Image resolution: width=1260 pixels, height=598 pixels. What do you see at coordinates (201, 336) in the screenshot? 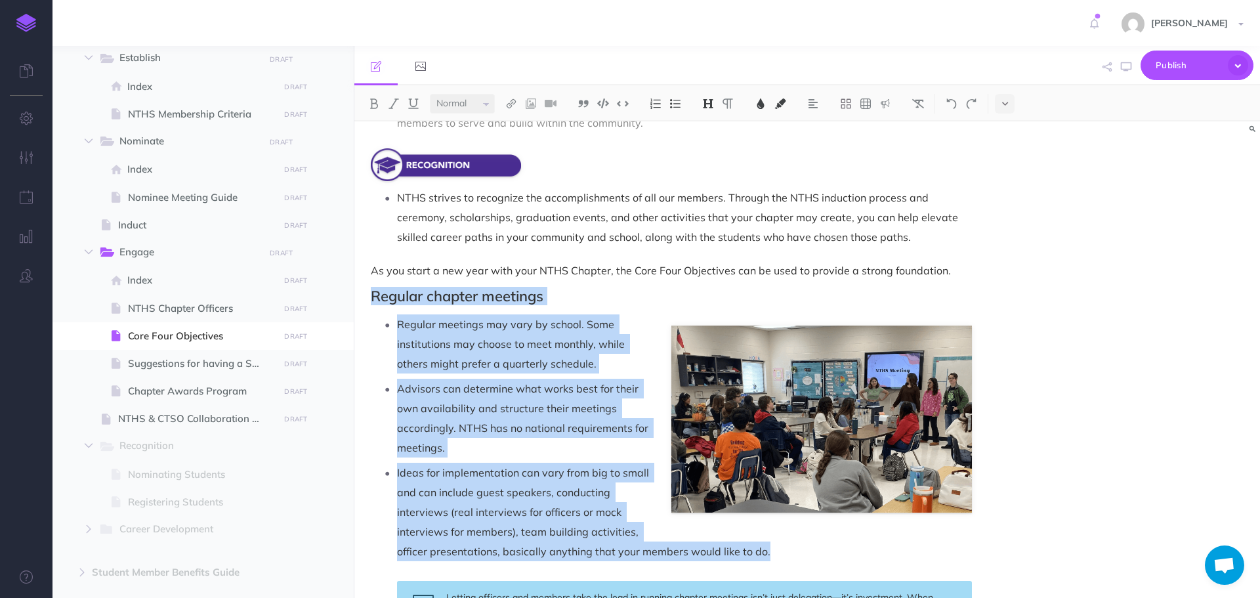
I see `span: Core Four Objectives` at bounding box center [201, 336].